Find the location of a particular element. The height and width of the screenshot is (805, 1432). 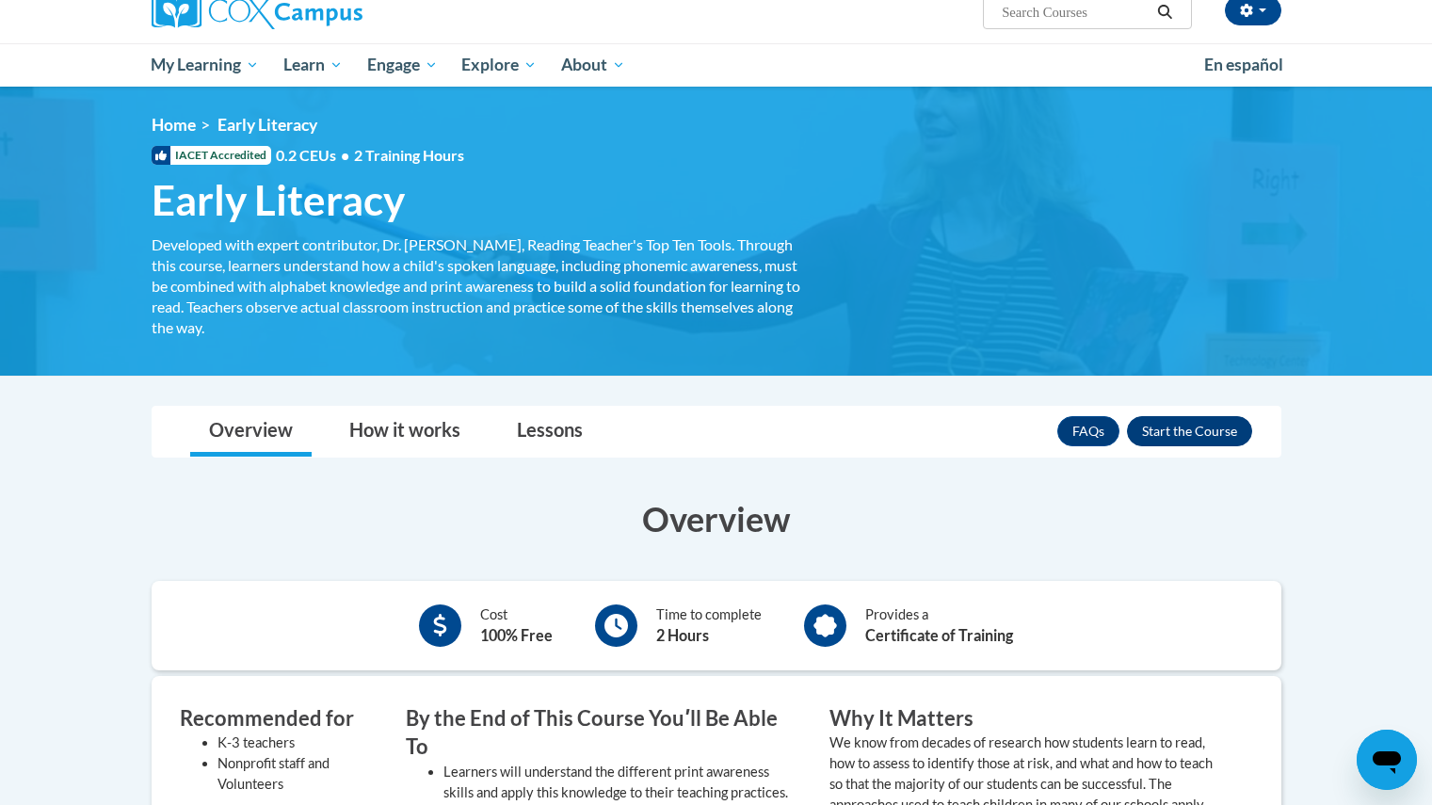

a: My Learning is located at coordinates (205, 65).